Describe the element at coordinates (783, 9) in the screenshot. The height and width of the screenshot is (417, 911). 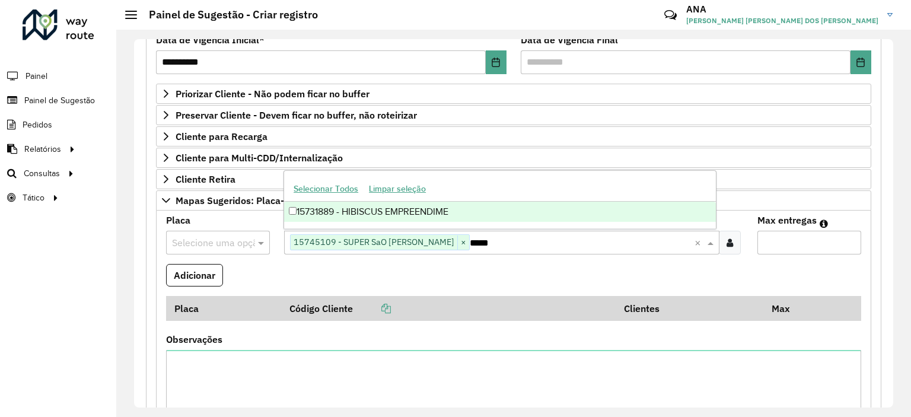
I see `h3: ANA` at that location.